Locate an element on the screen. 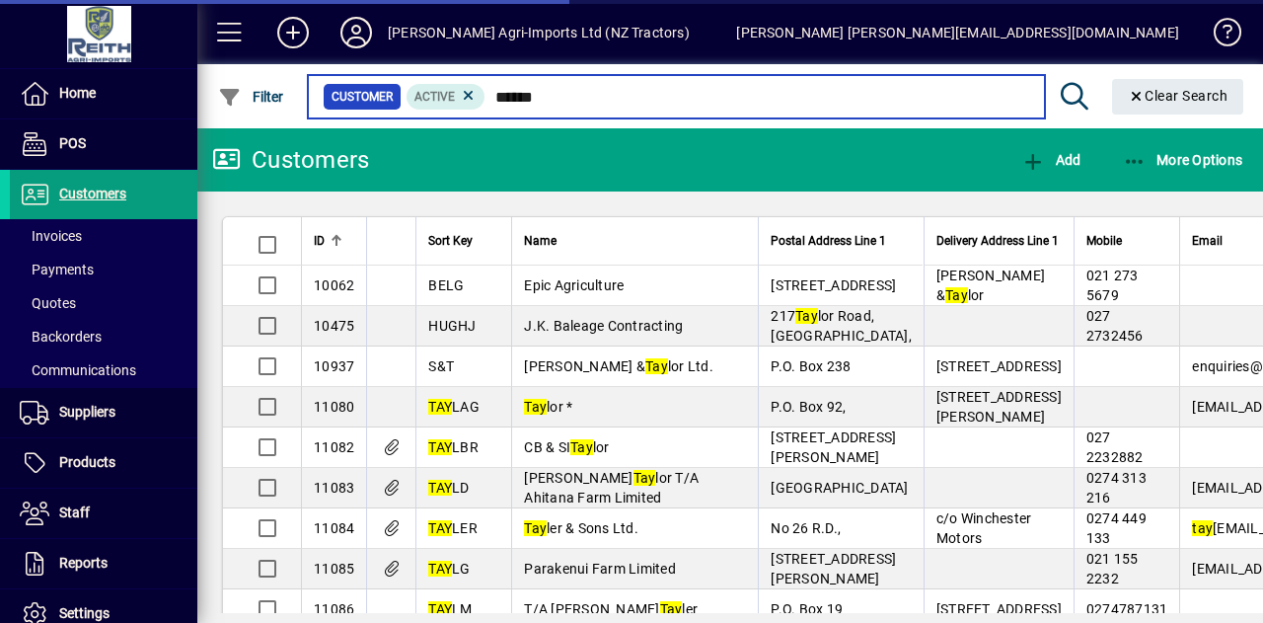  span: Reports is located at coordinates (83, 563).